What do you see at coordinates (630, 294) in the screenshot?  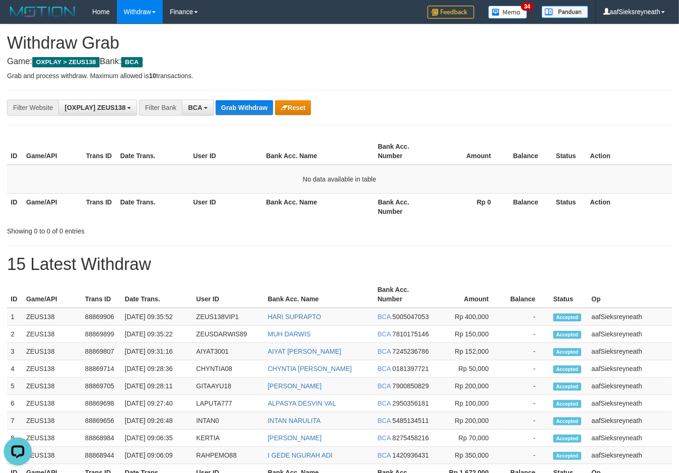 I see `th: Op` at bounding box center [630, 294].